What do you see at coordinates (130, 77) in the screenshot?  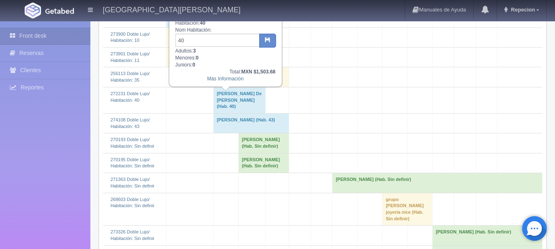 I see `a: 256113 Doble Lujo/Habitación: 35` at bounding box center [130, 77].